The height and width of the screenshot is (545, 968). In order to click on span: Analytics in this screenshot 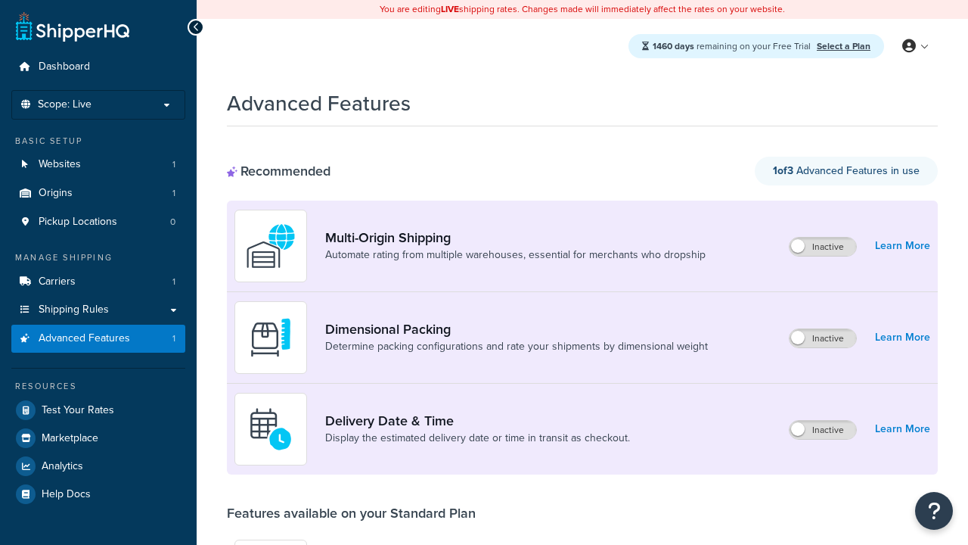, I will do `click(62, 466)`.